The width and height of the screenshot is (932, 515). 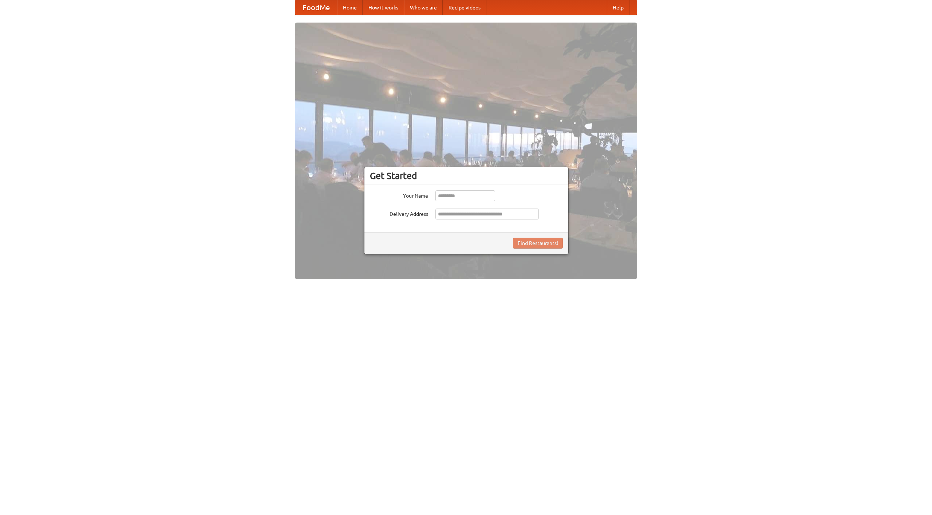 What do you see at coordinates (538, 243) in the screenshot?
I see `button: Find Restaurants!` at bounding box center [538, 243].